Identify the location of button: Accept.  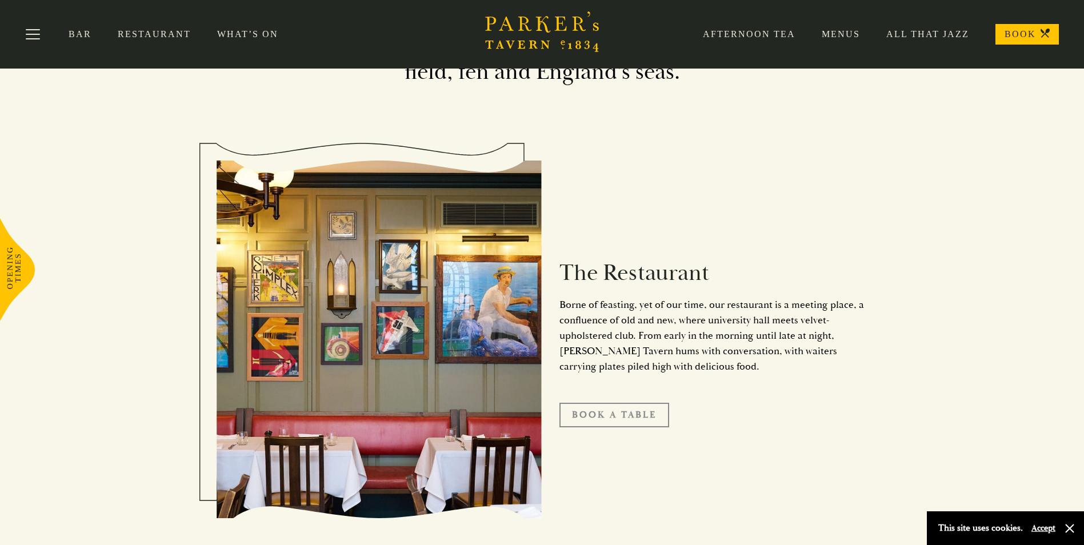
(1043, 528).